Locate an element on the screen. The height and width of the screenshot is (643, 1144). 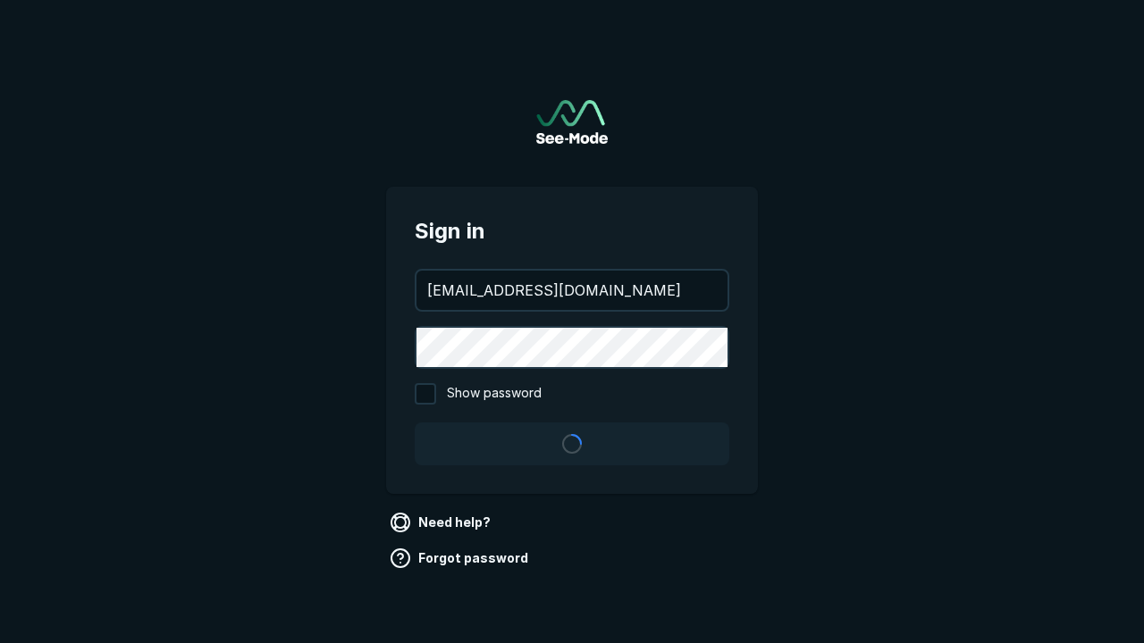
a: Go to sign in is located at coordinates (572, 121).